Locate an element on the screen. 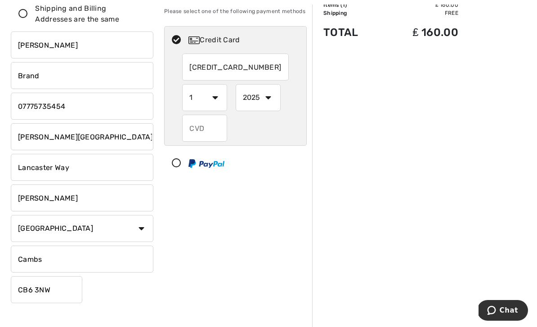 The height and width of the screenshot is (327, 537). input: Card number is located at coordinates (235, 67).